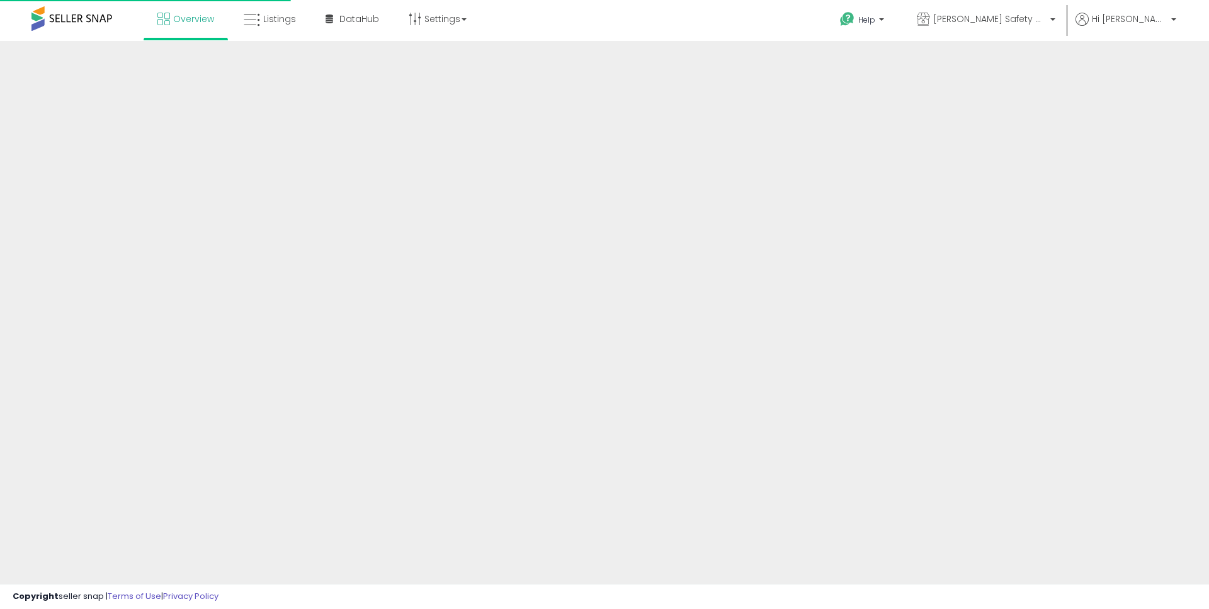 This screenshot has width=1209, height=609. I want to click on span: DataHub, so click(359, 19).